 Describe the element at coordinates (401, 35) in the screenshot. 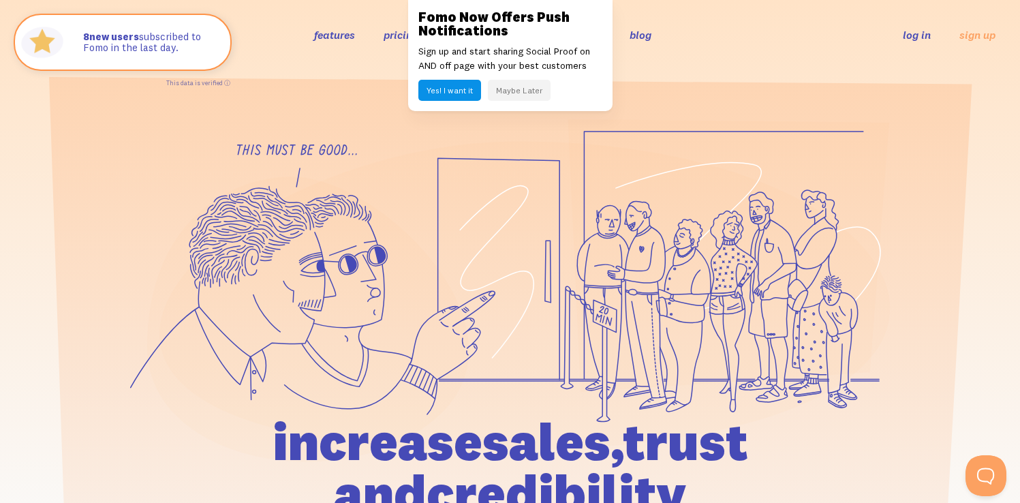

I see `a: pricing` at that location.